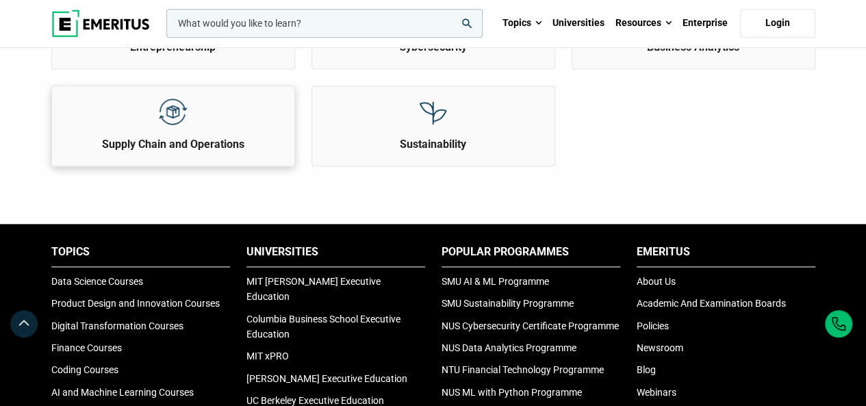 The width and height of the screenshot is (866, 406). What do you see at coordinates (86, 348) in the screenshot?
I see `a: Finance Courses` at bounding box center [86, 348].